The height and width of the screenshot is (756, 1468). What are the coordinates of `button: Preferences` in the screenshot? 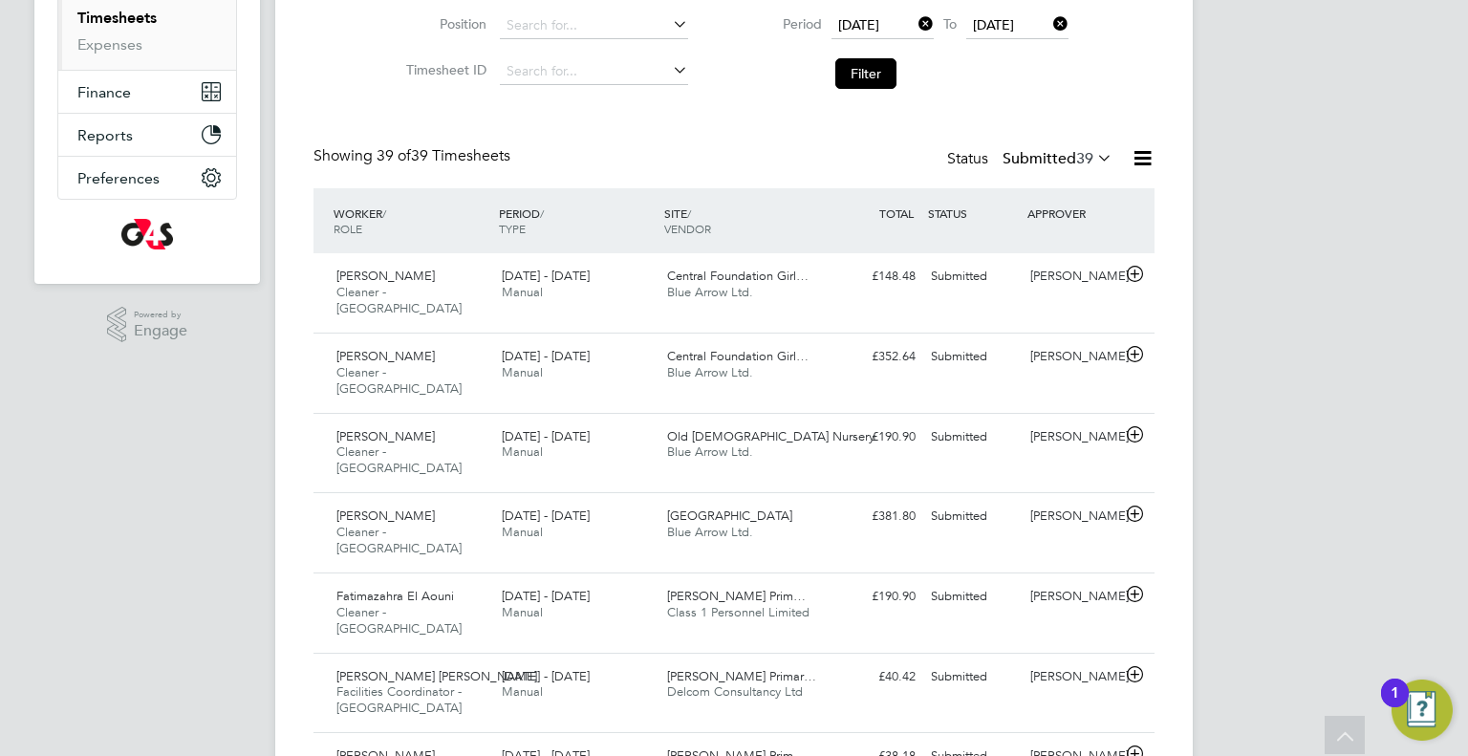 It's located at (147, 178).